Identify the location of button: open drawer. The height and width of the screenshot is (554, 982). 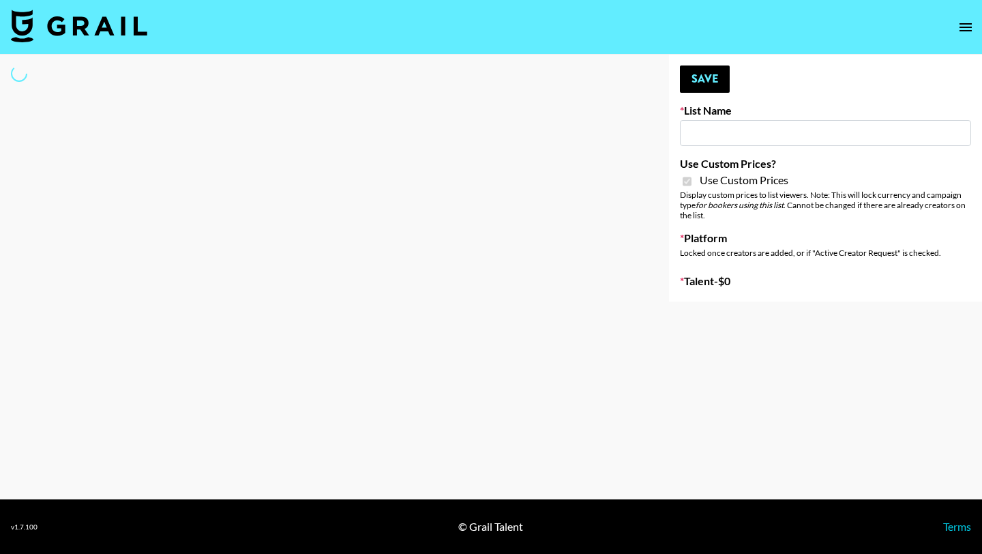
(966, 27).